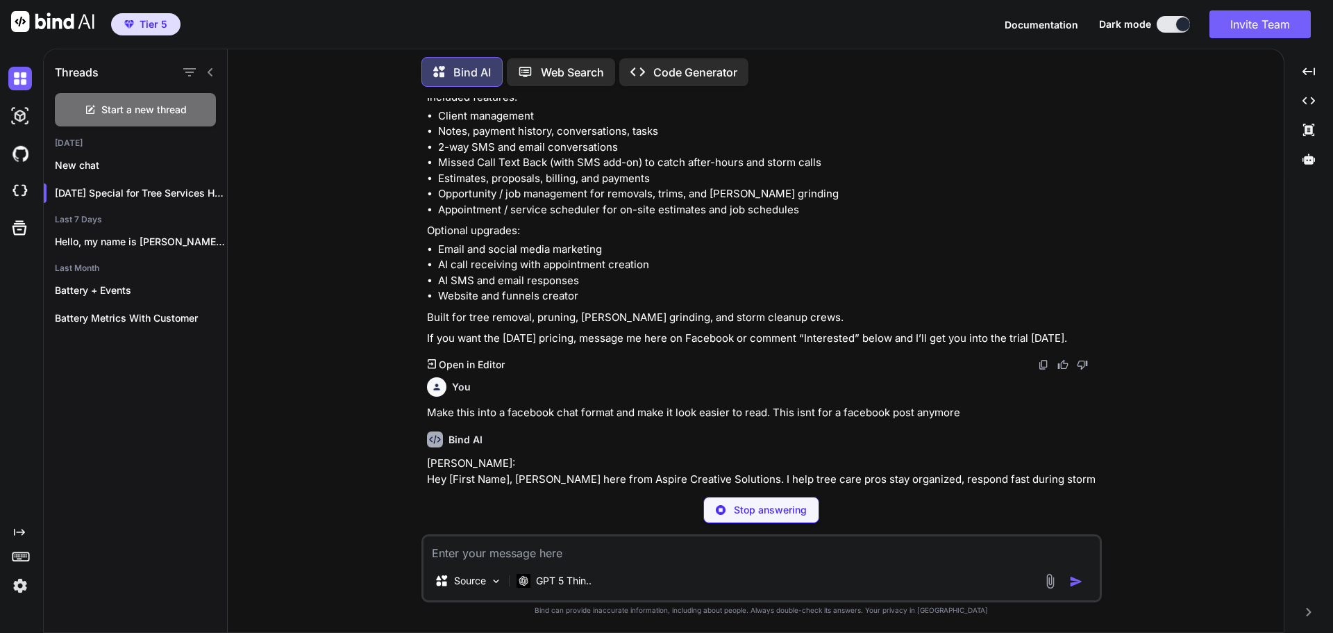  Describe the element at coordinates (20, 153) in the screenshot. I see `img: githubDark` at that location.